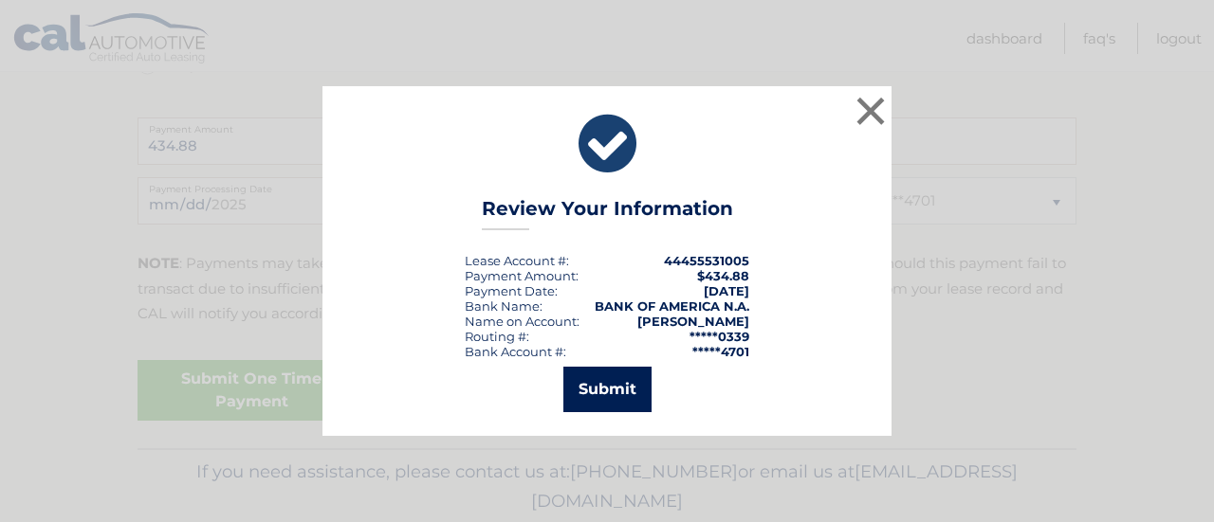 Image resolution: width=1214 pixels, height=522 pixels. Describe the element at coordinates (515, 352) in the screenshot. I see `div: Bank Account #:` at that location.